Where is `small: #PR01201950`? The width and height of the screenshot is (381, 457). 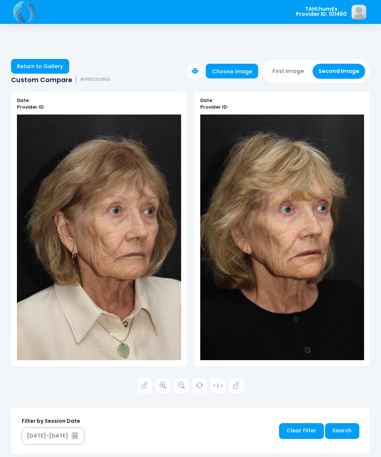 small: #PR01201950 is located at coordinates (95, 80).